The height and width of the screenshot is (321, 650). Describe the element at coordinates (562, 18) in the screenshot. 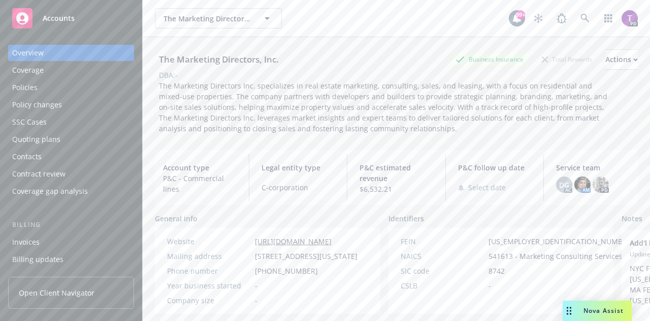

I see `a: Report a Bug` at that location.